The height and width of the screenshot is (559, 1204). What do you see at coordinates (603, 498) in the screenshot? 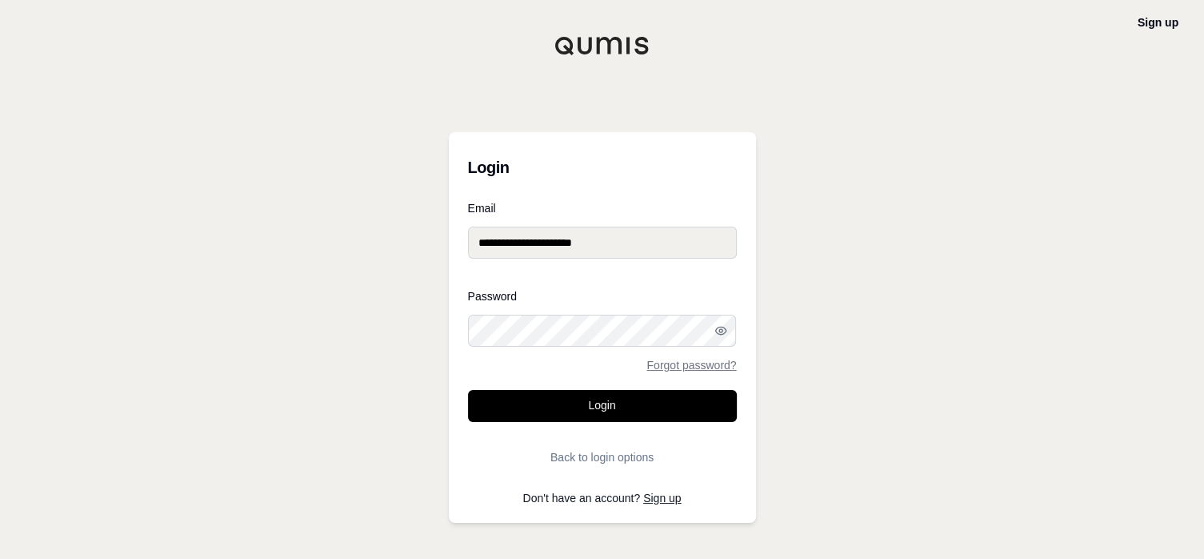
I see `p: Don't have an account?` at bounding box center [603, 498].